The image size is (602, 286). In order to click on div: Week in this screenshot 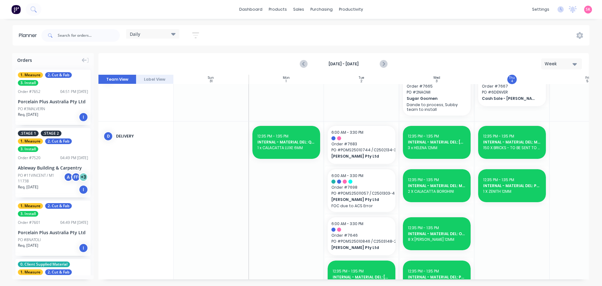, I will do `click(559, 64)`.